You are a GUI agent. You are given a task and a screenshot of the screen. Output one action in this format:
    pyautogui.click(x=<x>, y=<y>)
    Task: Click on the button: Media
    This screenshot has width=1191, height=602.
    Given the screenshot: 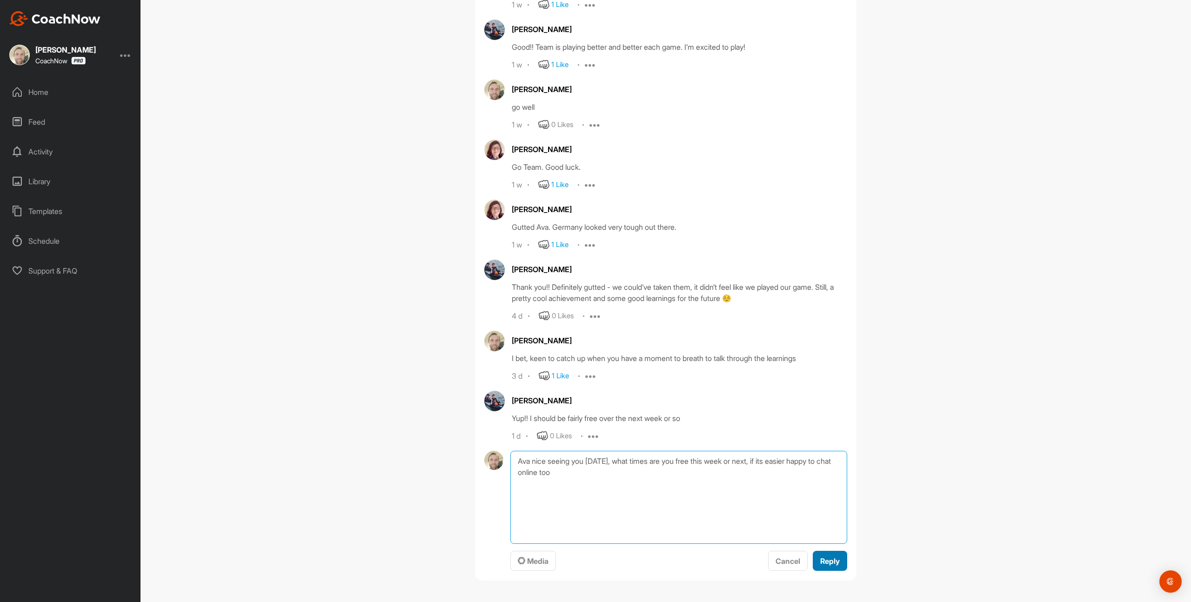 What is the action you would take?
    pyautogui.click(x=533, y=561)
    